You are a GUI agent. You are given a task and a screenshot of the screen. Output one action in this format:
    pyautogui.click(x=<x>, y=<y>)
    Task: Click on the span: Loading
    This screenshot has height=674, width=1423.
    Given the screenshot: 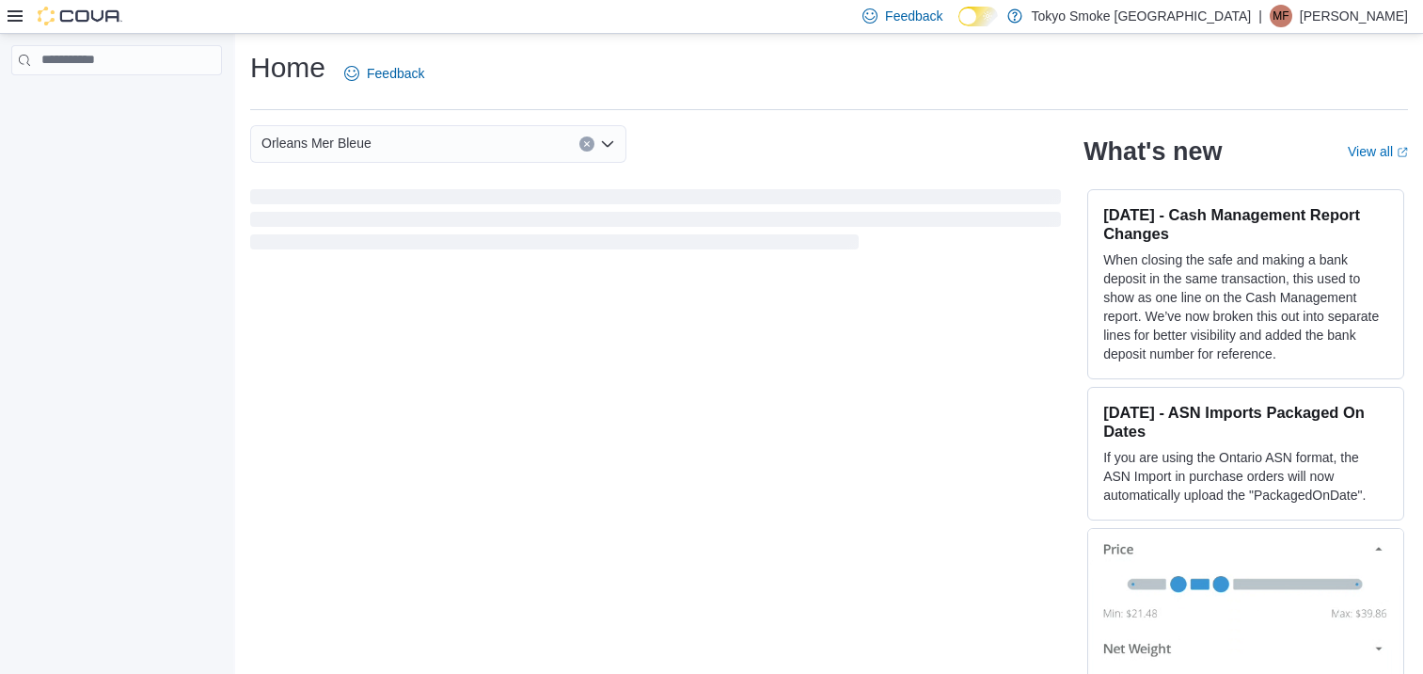 What is the action you would take?
    pyautogui.click(x=656, y=223)
    